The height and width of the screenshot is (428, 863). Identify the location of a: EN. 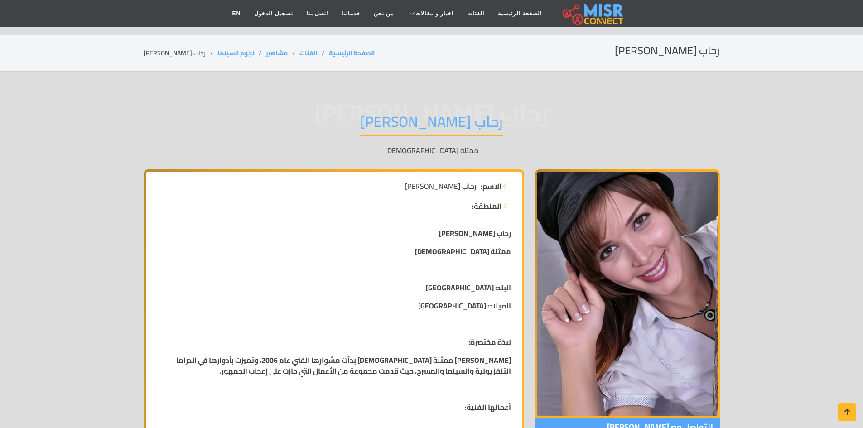
(237, 14).